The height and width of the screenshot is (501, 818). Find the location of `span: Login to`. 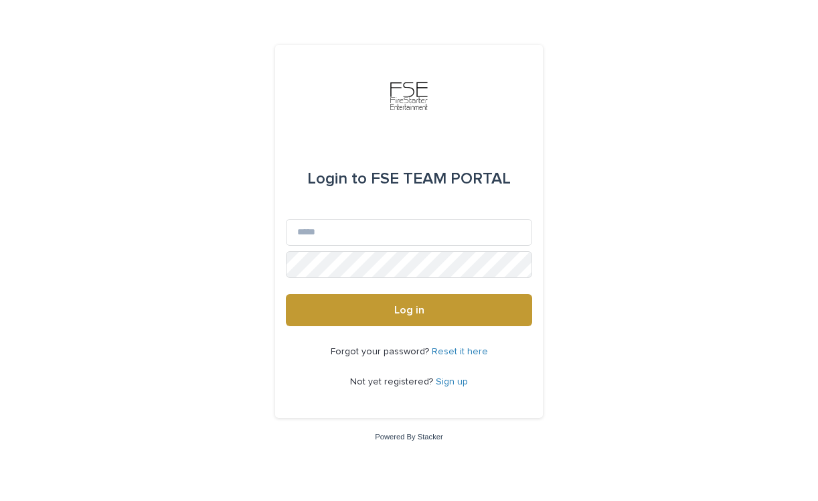

span: Login to is located at coordinates (337, 179).